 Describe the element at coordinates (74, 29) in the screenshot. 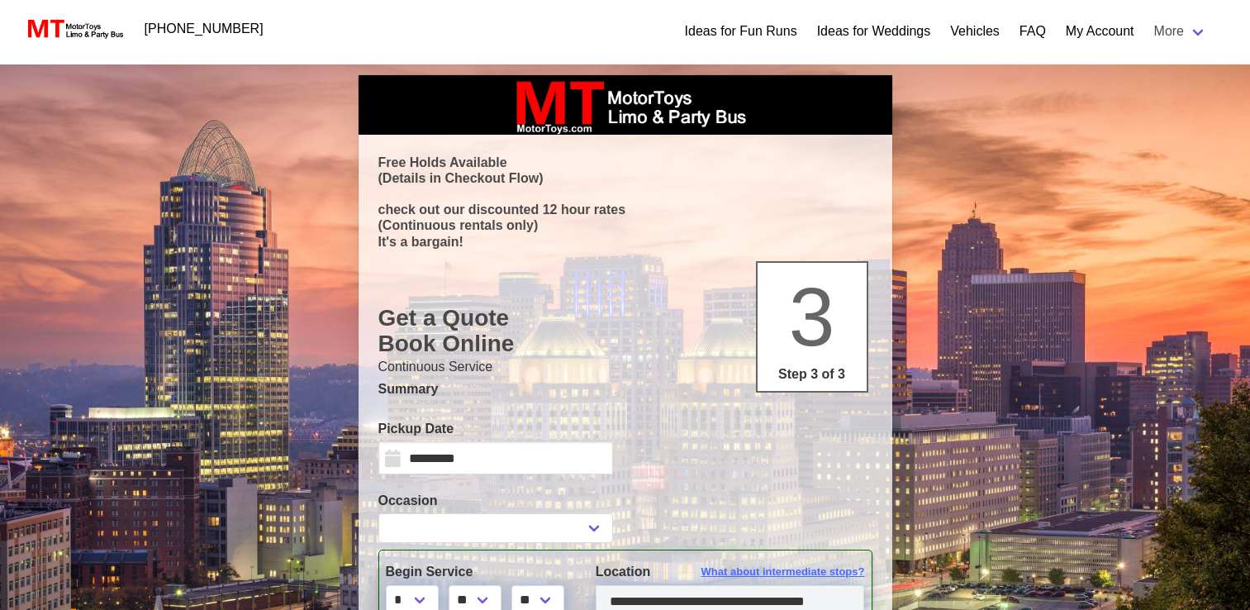

I see `img: MotorToys Logo` at that location.